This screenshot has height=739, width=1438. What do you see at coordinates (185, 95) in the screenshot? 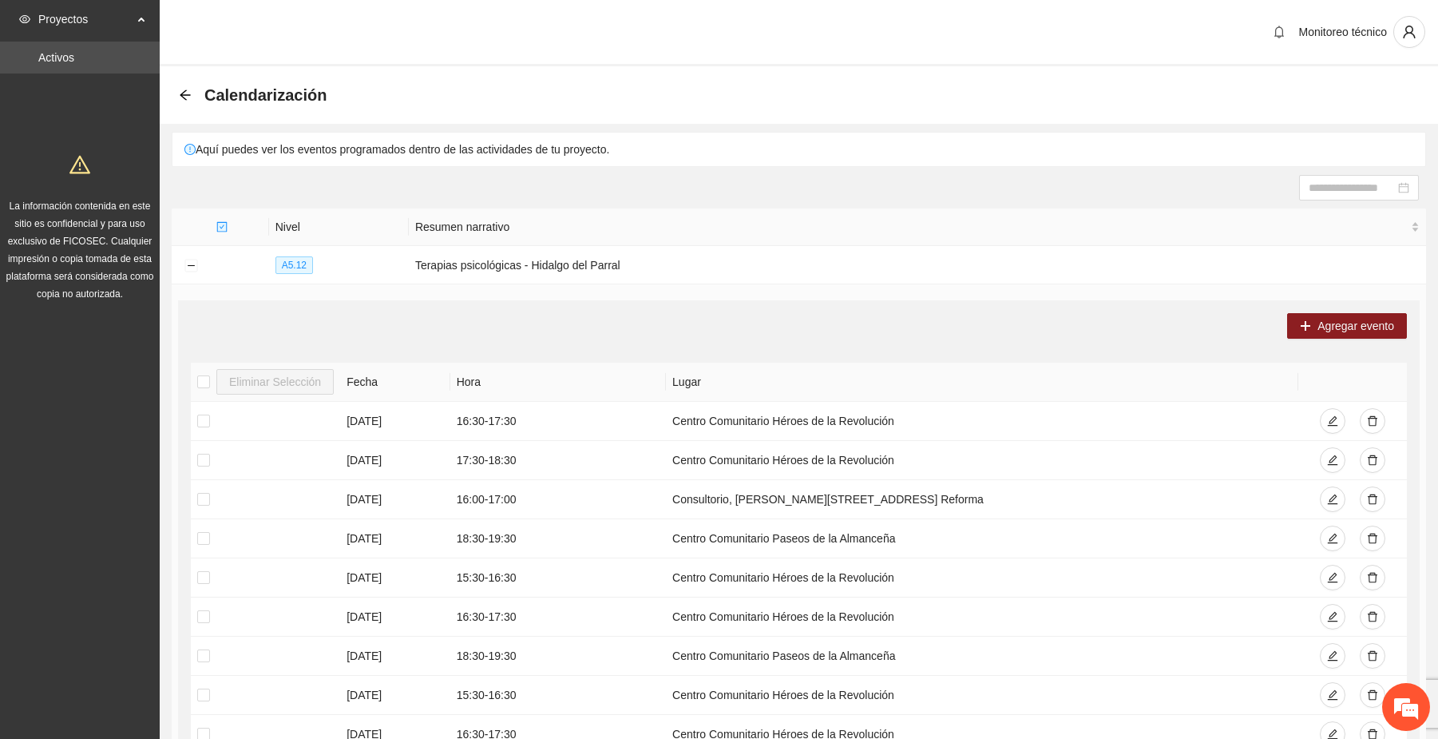
I see `span: arrow-left` at bounding box center [185, 95].